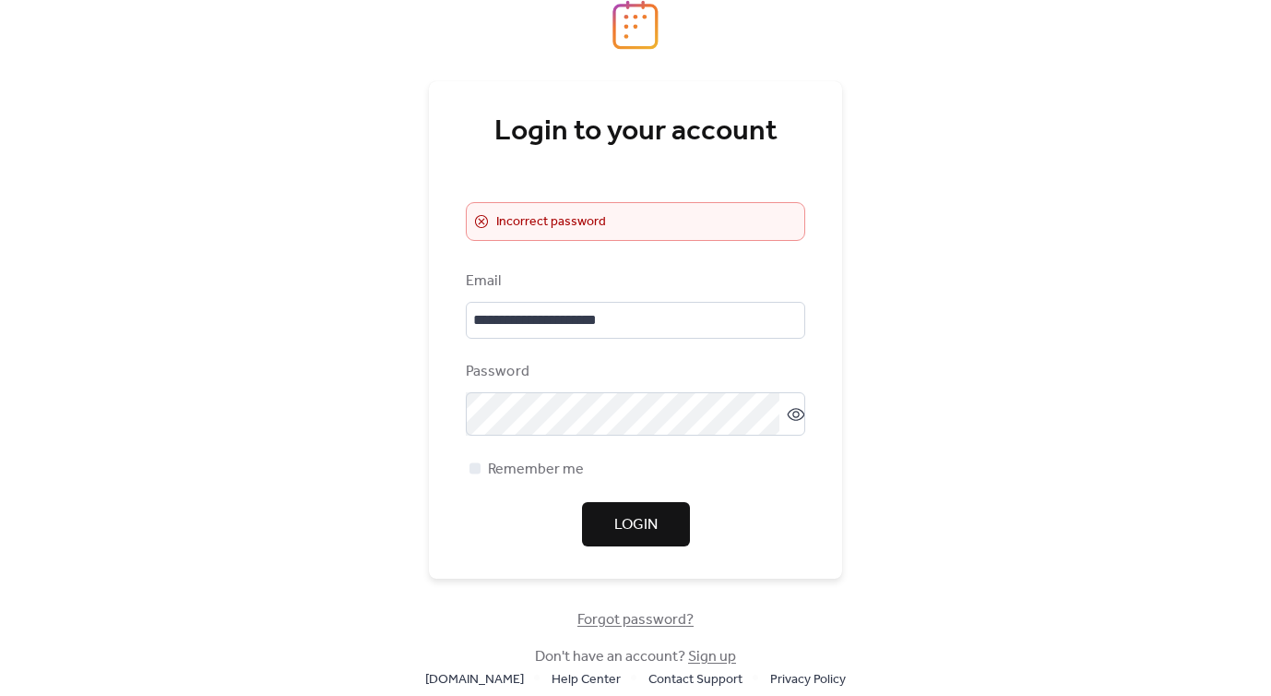  What do you see at coordinates (636, 132) in the screenshot?
I see `div: Login to your account` at bounding box center [636, 132].